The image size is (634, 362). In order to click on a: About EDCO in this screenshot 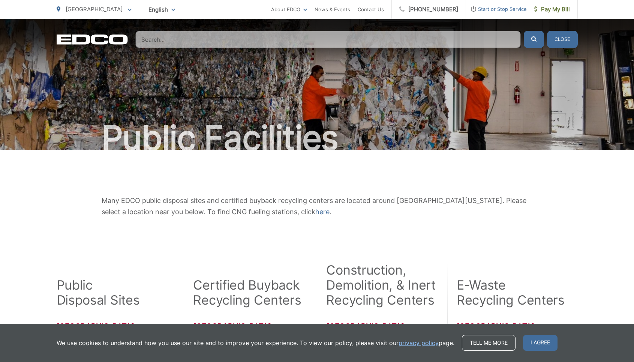, I will do `click(289, 9)`.